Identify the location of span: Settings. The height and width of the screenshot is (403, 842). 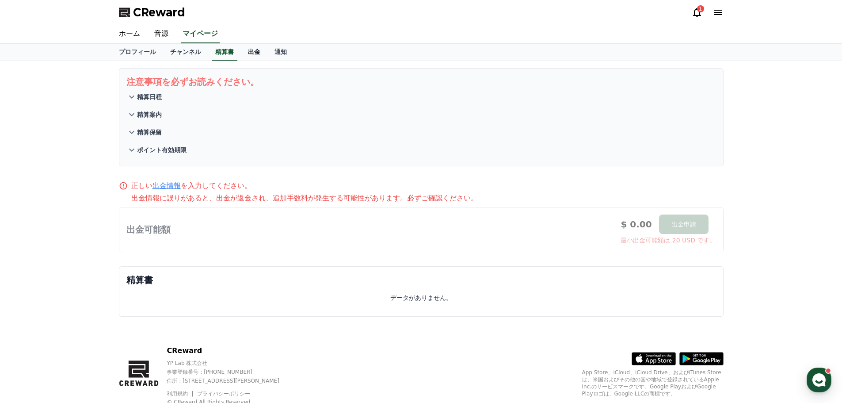
(141, 297).